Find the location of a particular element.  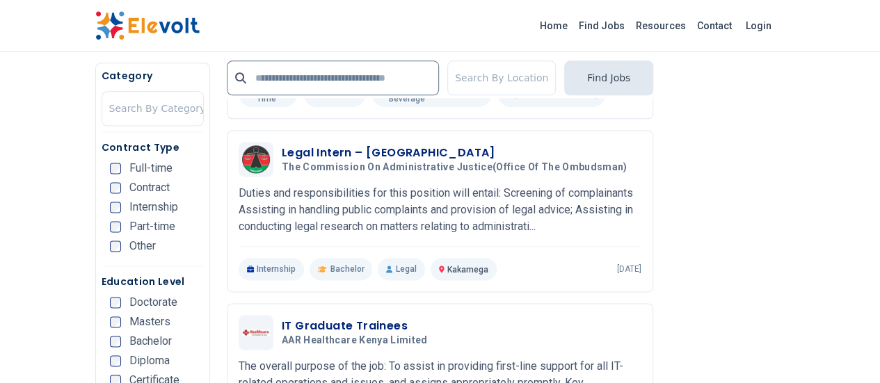

input: Masters is located at coordinates (115, 322).